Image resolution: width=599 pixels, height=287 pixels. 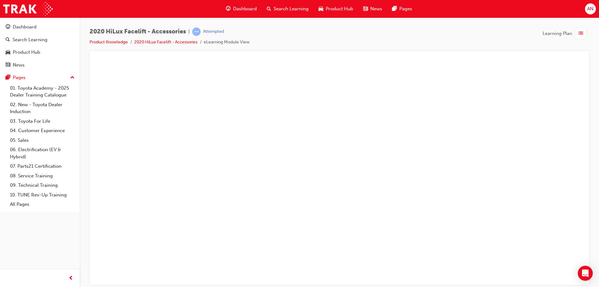 What do you see at coordinates (42, 108) in the screenshot?
I see `a: 02. New - Toyota Dealer Induction` at bounding box center [42, 108].